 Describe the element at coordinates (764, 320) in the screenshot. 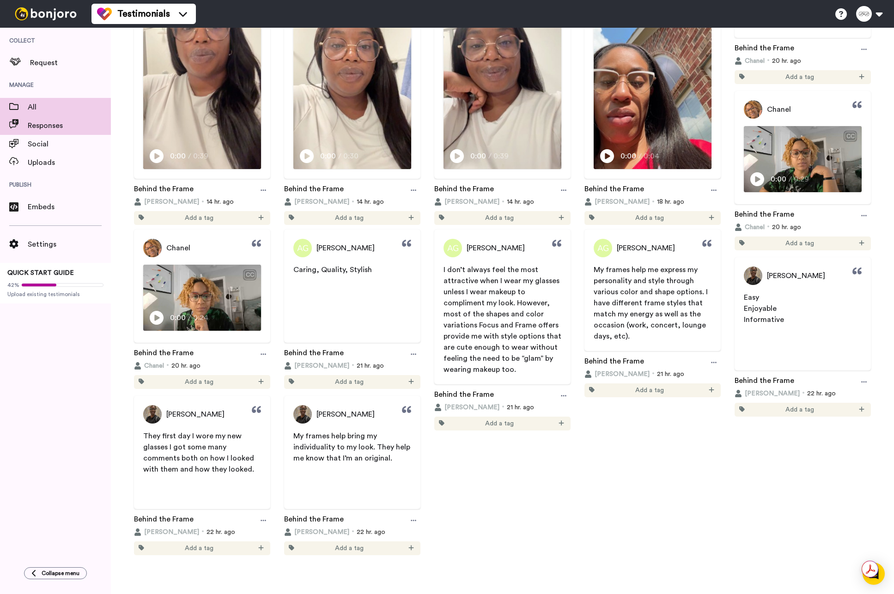

I see `span: Informative` at that location.